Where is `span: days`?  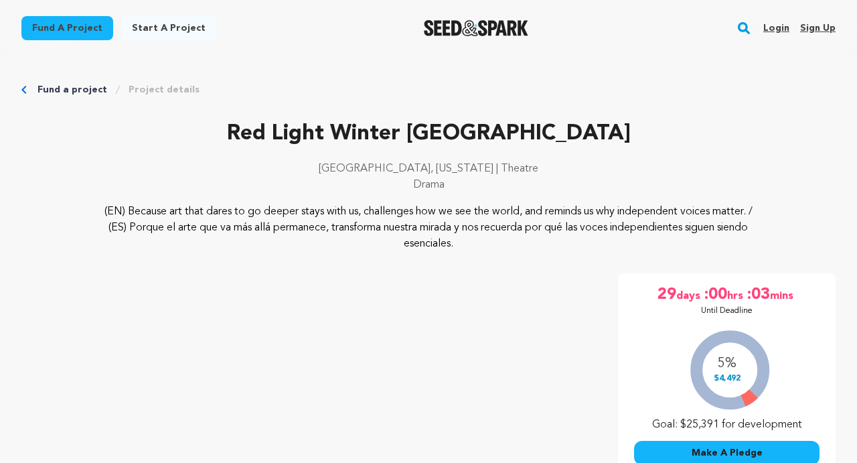
span: days is located at coordinates (690, 295).